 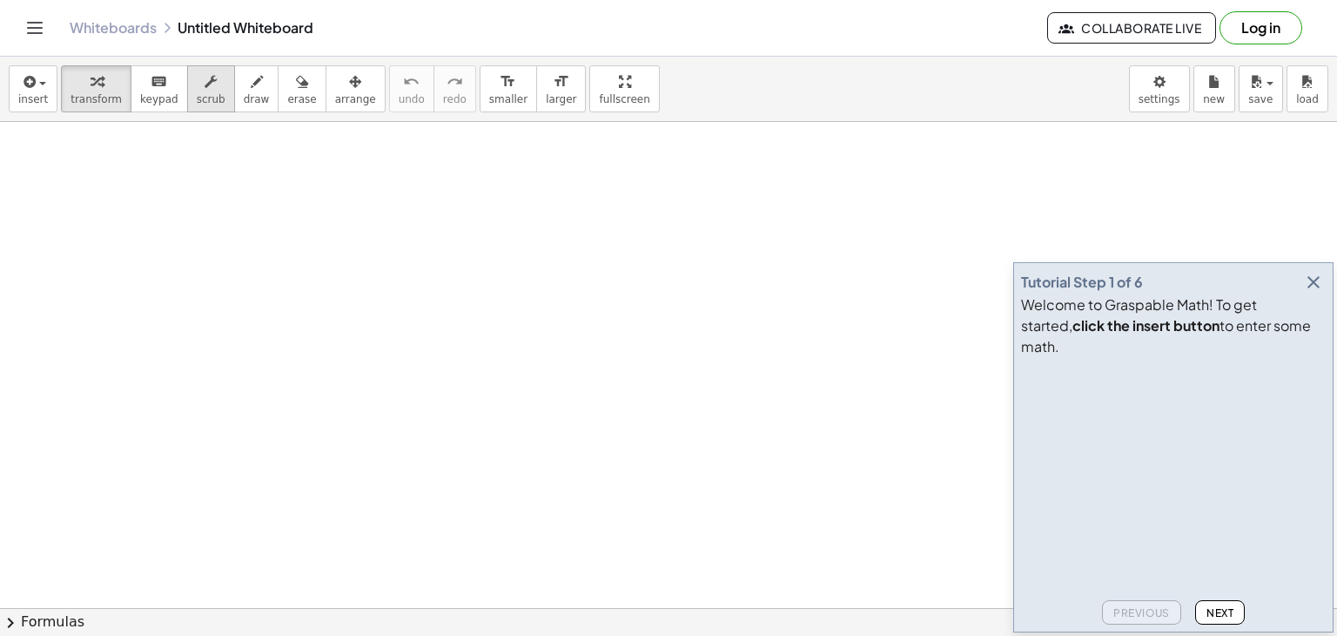 I want to click on span: erase, so click(x=301, y=99).